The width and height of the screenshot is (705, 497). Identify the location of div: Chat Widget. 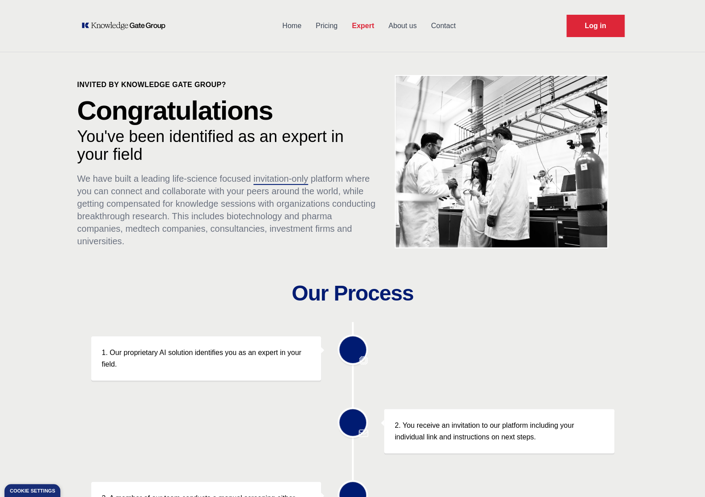
(682, 476).